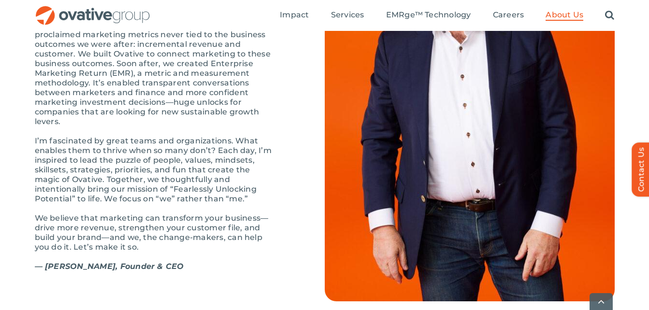 The height and width of the screenshot is (310, 649). Describe the element at coordinates (347, 15) in the screenshot. I see `span: Services` at that location.